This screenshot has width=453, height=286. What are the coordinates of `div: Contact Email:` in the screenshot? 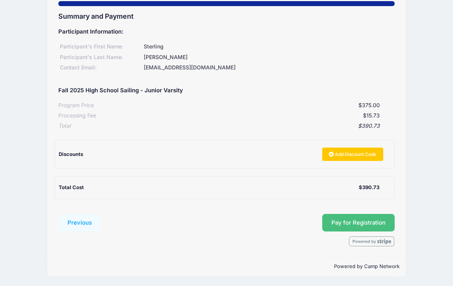 It's located at (100, 67).